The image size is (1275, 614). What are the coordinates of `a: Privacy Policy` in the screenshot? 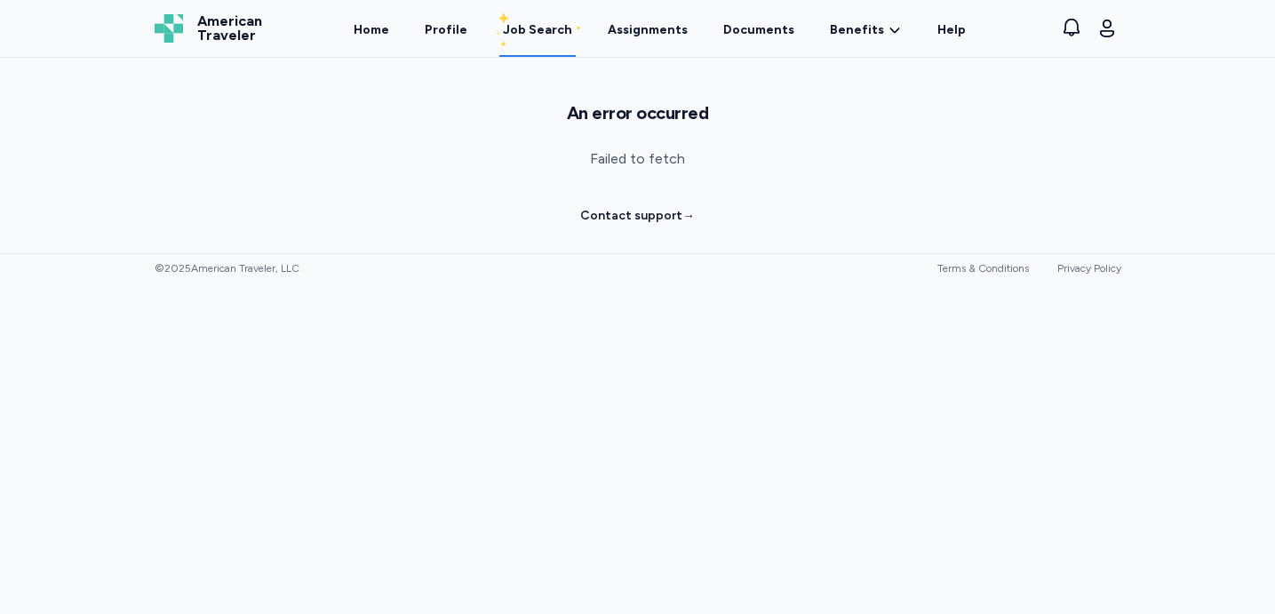 It's located at (1090, 268).